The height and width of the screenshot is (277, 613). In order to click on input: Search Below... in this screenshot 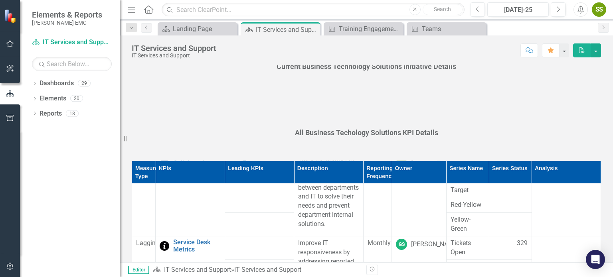, I will do `click(72, 64)`.